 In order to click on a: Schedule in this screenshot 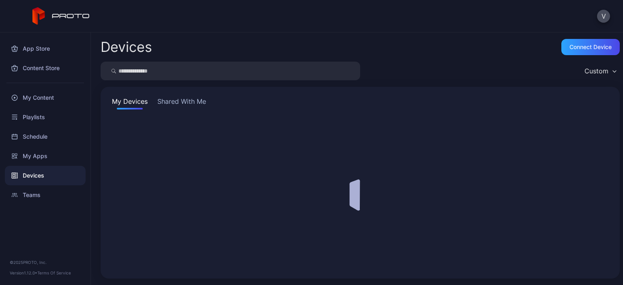, I will do `click(45, 137)`.